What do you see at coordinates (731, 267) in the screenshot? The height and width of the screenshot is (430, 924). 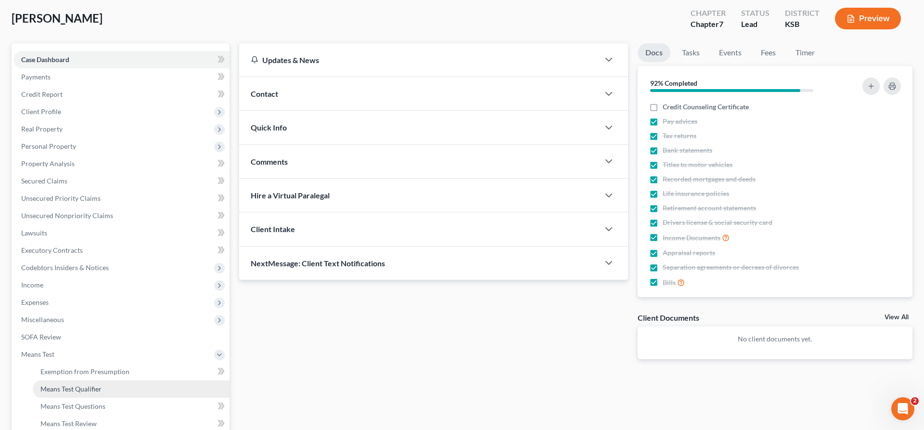 I see `span: Separation agreements or decrees of divorces` at bounding box center [731, 267].